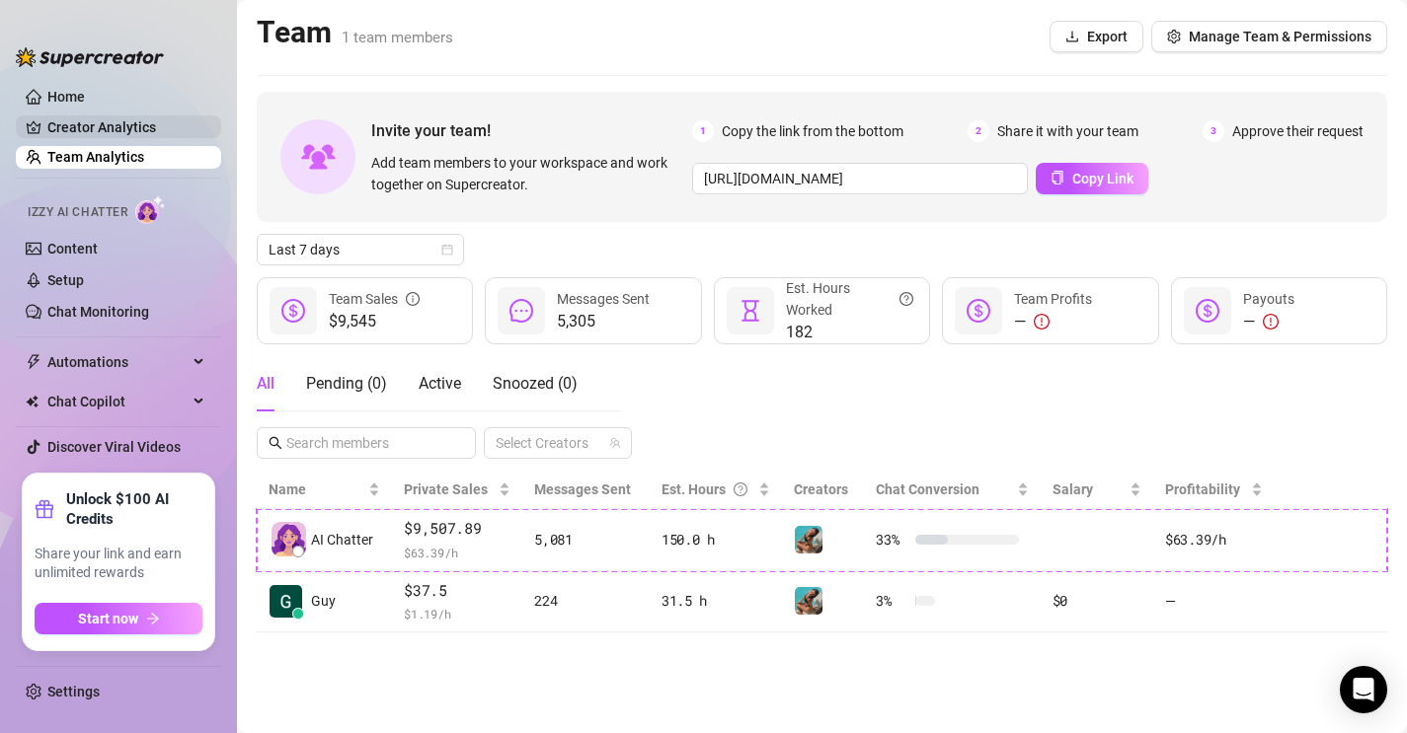 This screenshot has width=1407, height=733. What do you see at coordinates (891, 601) in the screenshot?
I see `span: 3 %` at bounding box center [891, 601].